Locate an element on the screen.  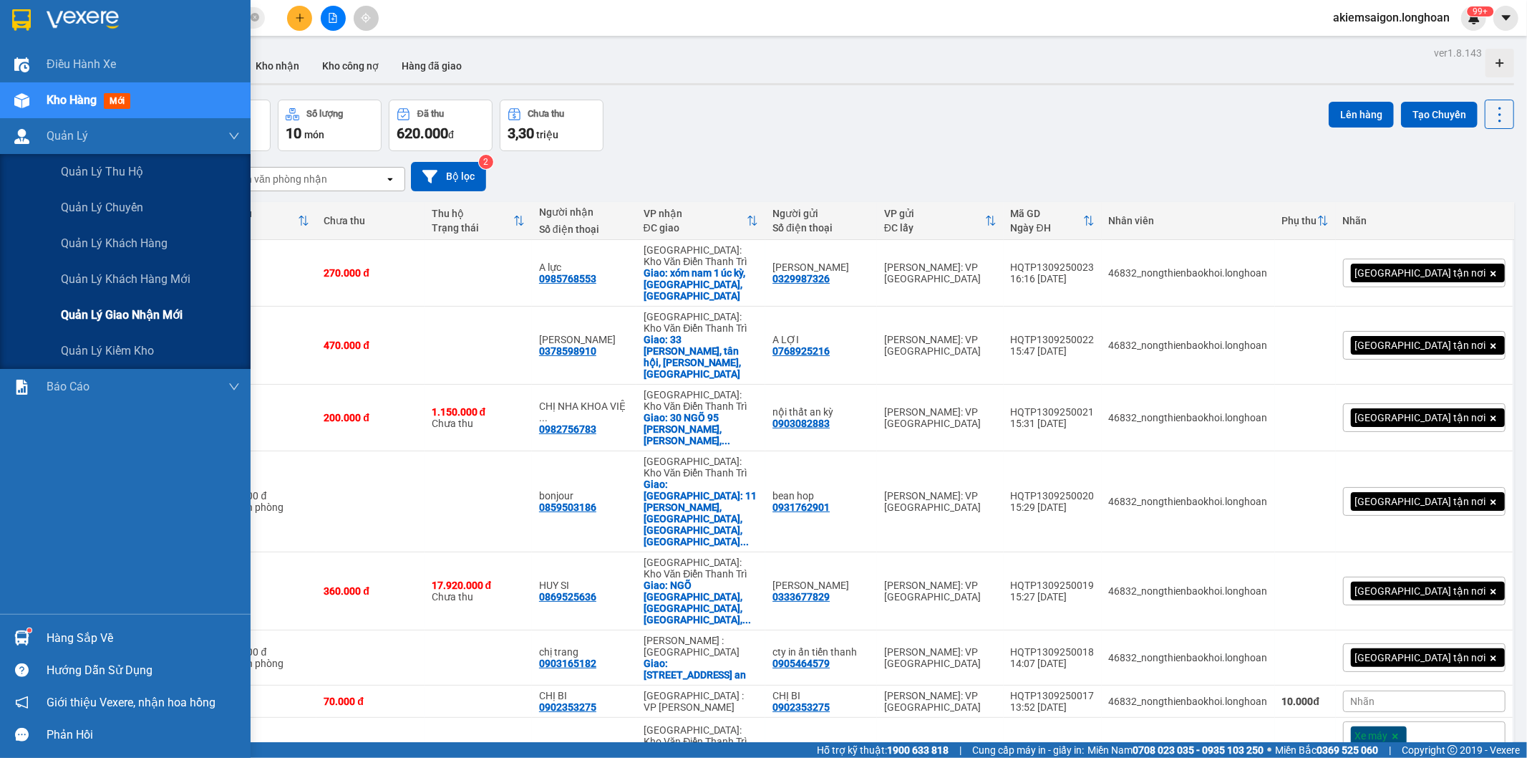
span: Quản lý giao nhận mới is located at coordinates (122, 314).